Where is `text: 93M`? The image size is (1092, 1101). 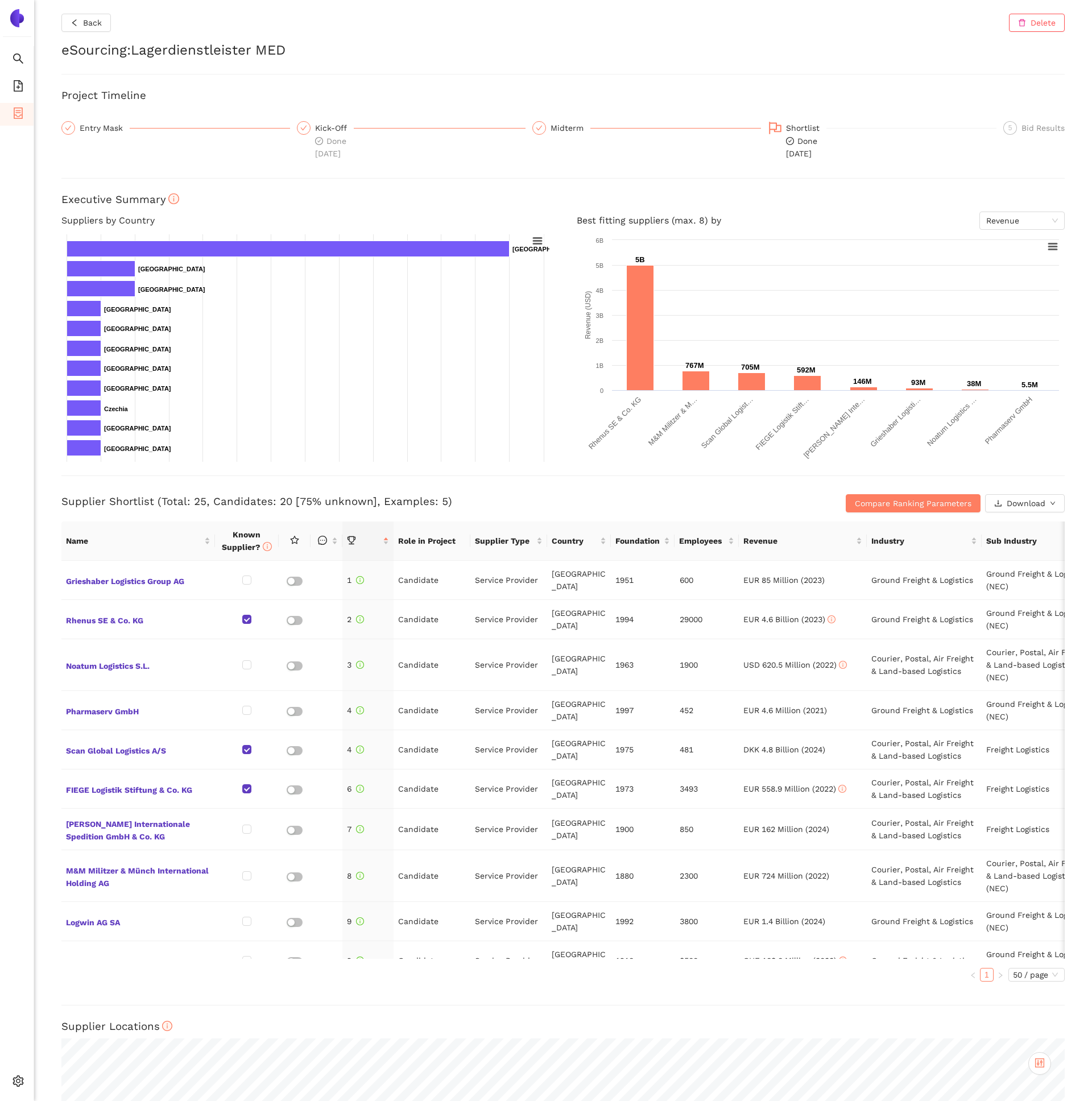 text: 93M is located at coordinates (919, 382).